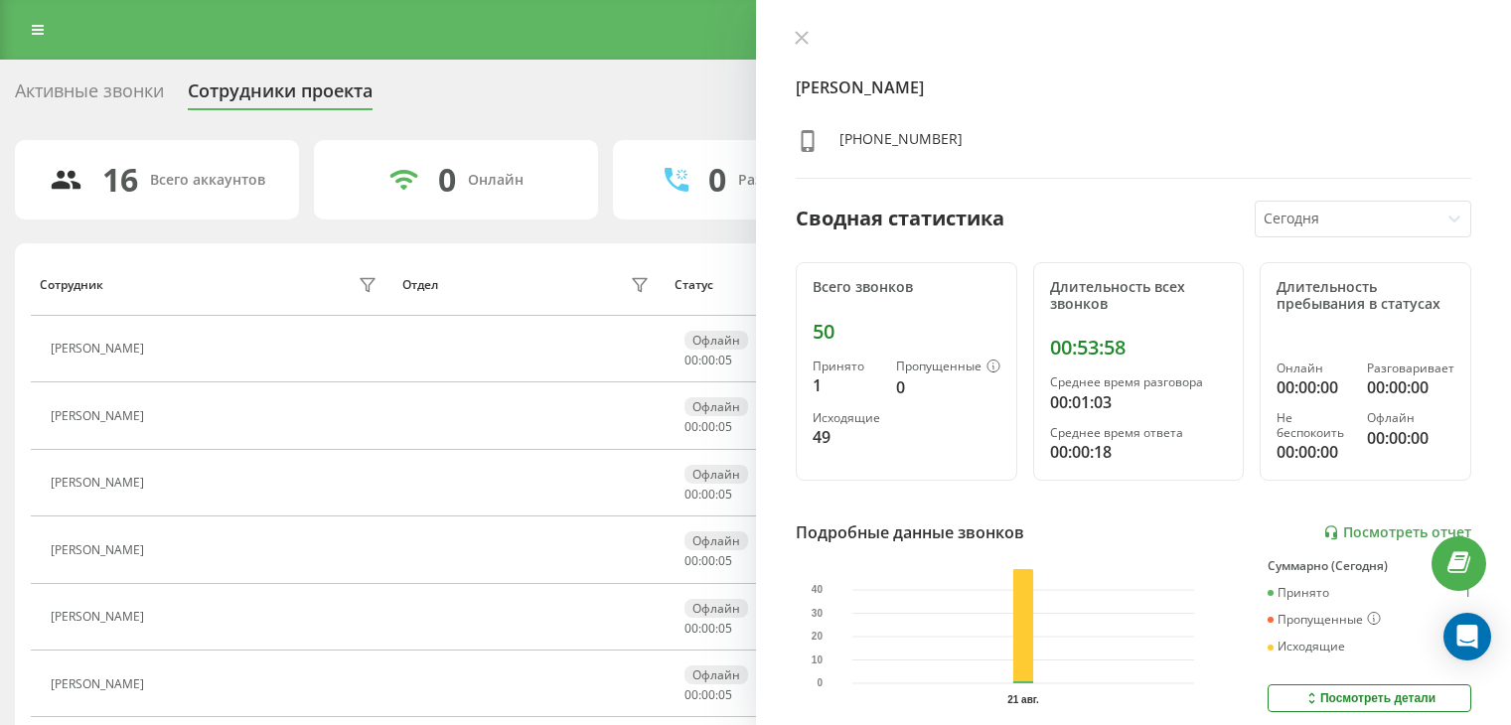 This screenshot has height=725, width=1511. I want to click on div: Активные звонки, so click(89, 95).